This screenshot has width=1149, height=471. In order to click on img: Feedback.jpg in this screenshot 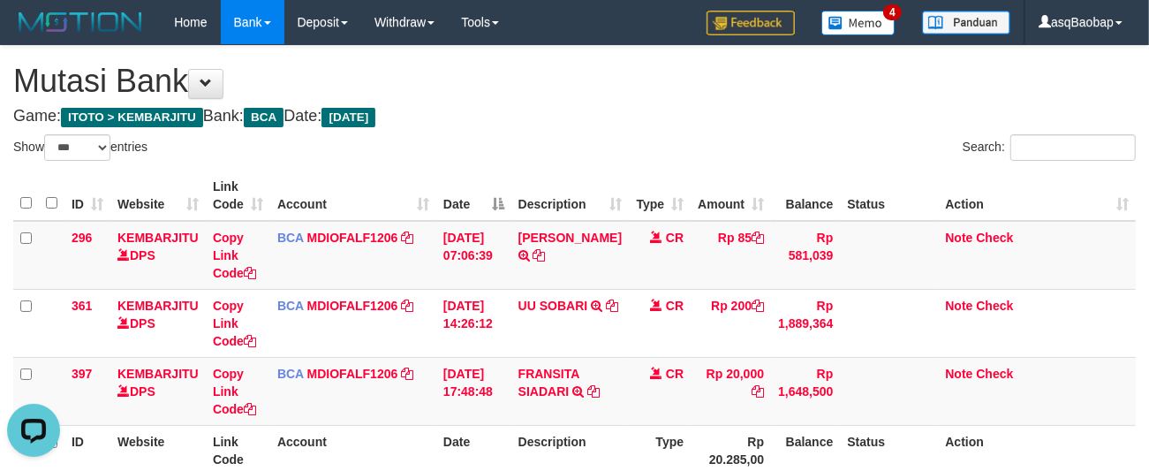, I will do `click(751, 23)`.